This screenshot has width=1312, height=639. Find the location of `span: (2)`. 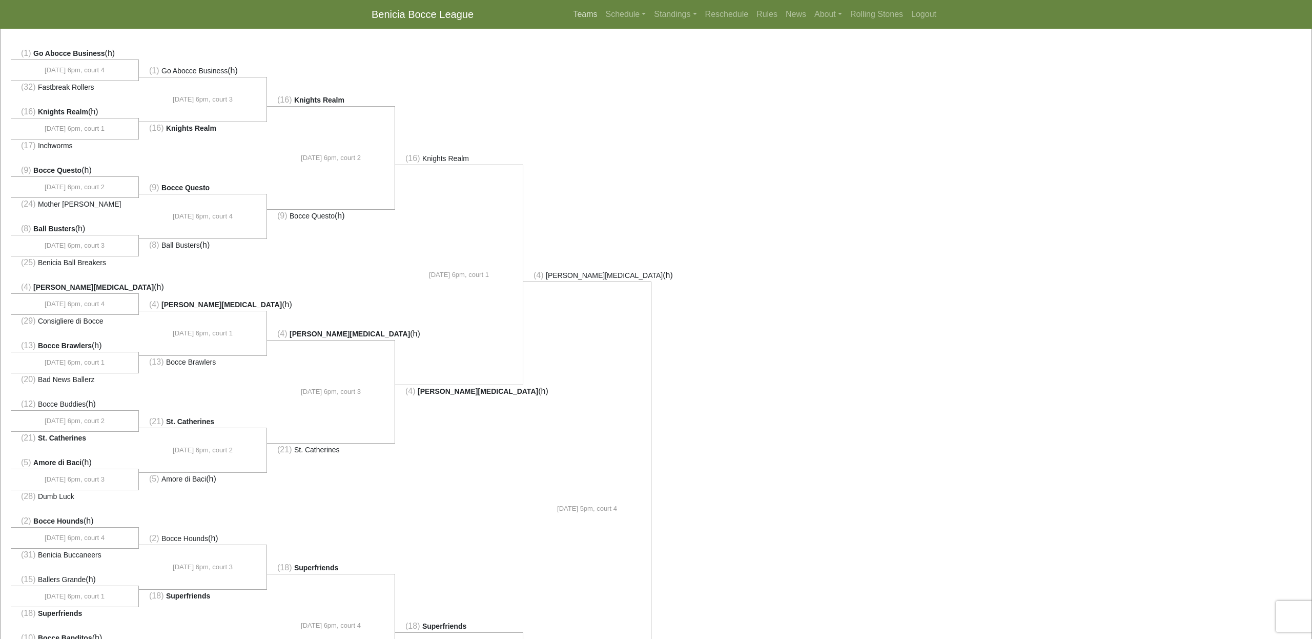

span: (2) is located at coordinates (154, 538).